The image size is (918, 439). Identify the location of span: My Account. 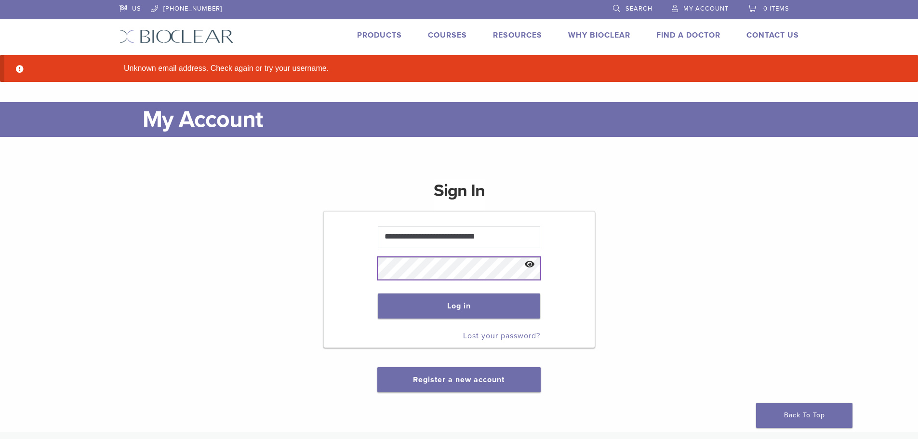
(706, 9).